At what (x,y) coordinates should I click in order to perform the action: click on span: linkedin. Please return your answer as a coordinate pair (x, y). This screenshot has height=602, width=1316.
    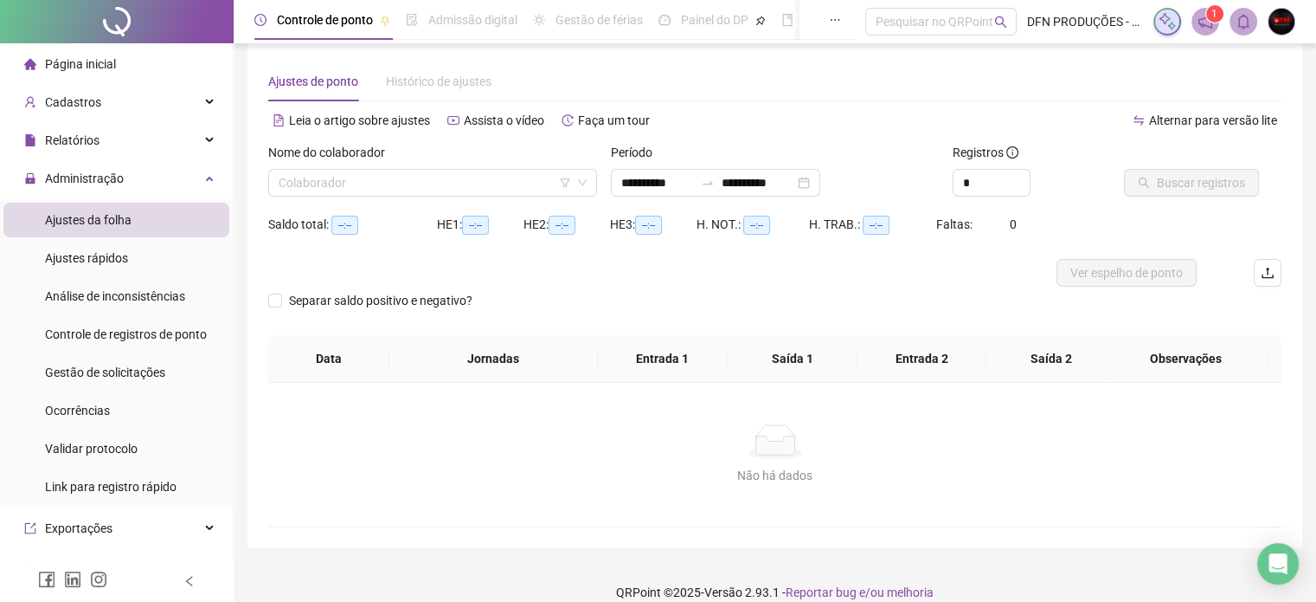
    Looking at the image, I should click on (73, 579).